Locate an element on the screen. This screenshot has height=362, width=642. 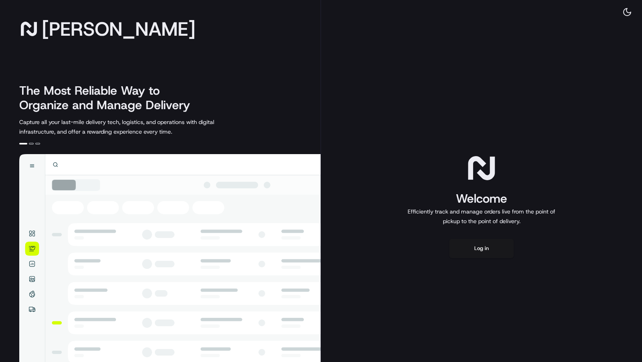
p: Capture all your last-mile delivery tech, logistics, and operations with digital infrastructure, ... is located at coordinates (135, 127).